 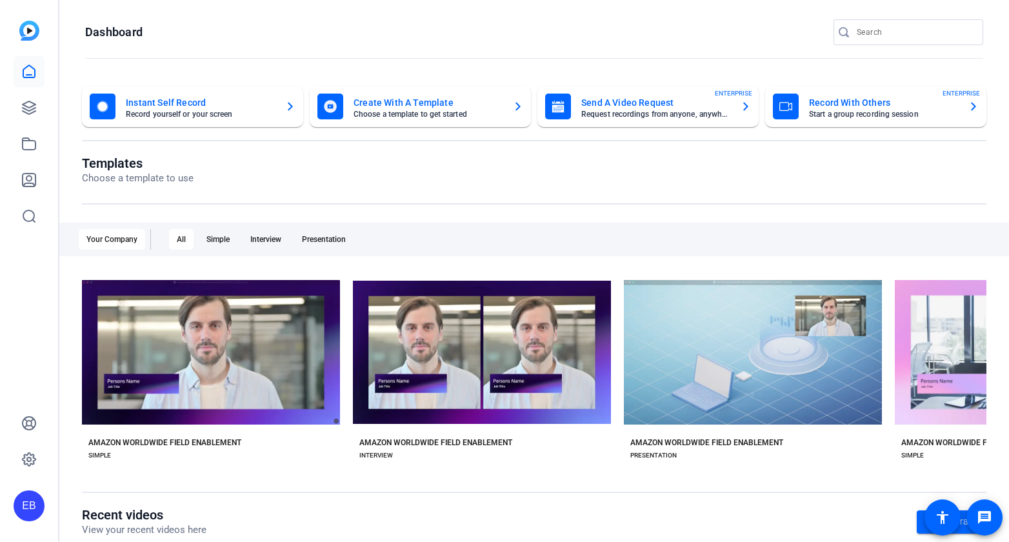 What do you see at coordinates (884, 114) in the screenshot?
I see `mat-card-subtitle: Start a group recording session` at bounding box center [884, 114].